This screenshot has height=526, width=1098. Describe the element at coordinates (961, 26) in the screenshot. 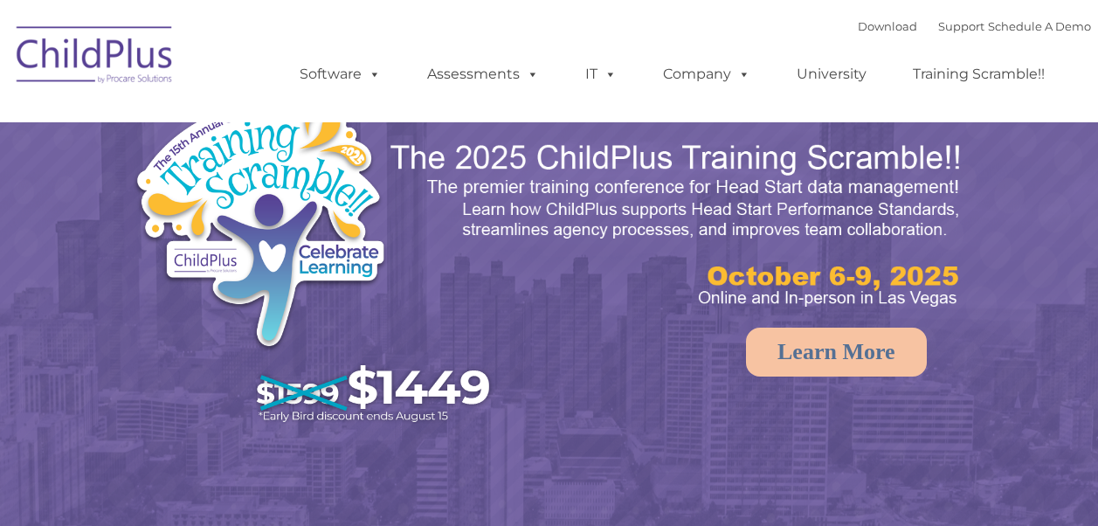

I see `a: Support` at that location.